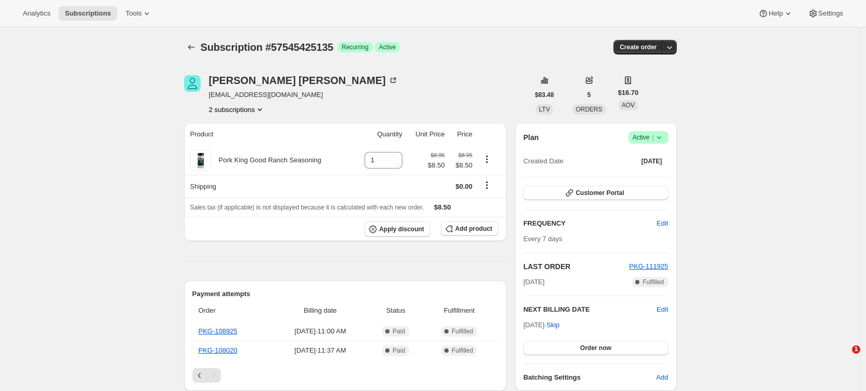 Image resolution: width=866 pixels, height=391 pixels. What do you see at coordinates (589, 95) in the screenshot?
I see `button: 5` at bounding box center [589, 95].